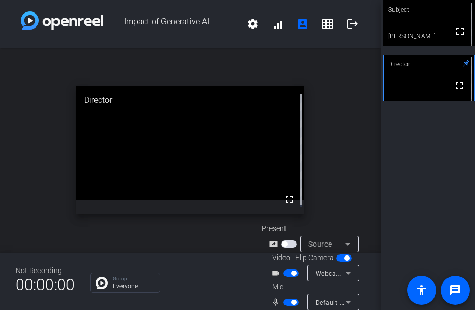  I want to click on mat-icon: accessibility, so click(422, 290).